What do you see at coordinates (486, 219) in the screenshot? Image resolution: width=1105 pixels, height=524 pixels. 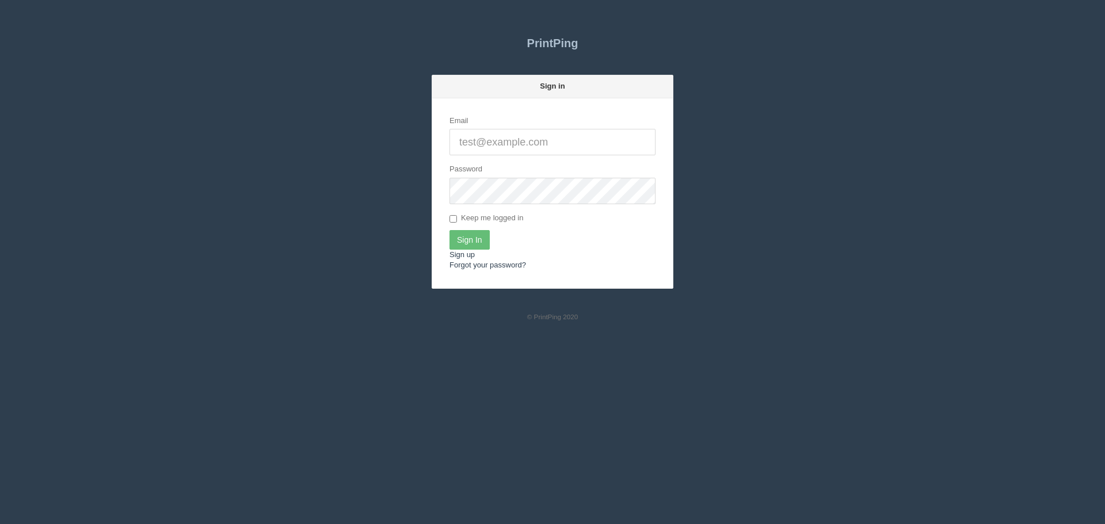 I see `label: Keep me logged in` at bounding box center [486, 219].